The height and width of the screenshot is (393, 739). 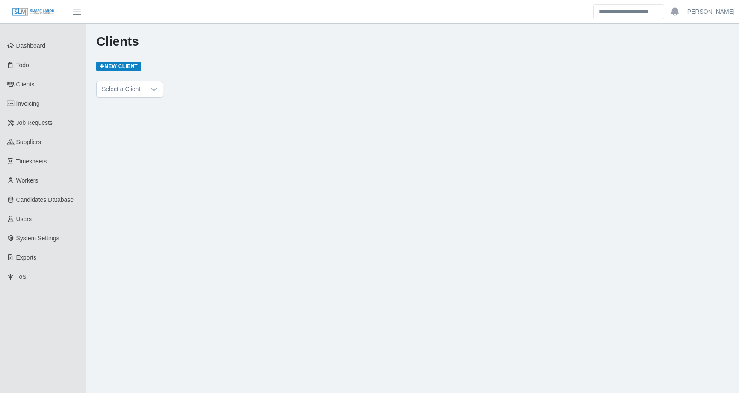 I want to click on h1: Clients, so click(x=412, y=41).